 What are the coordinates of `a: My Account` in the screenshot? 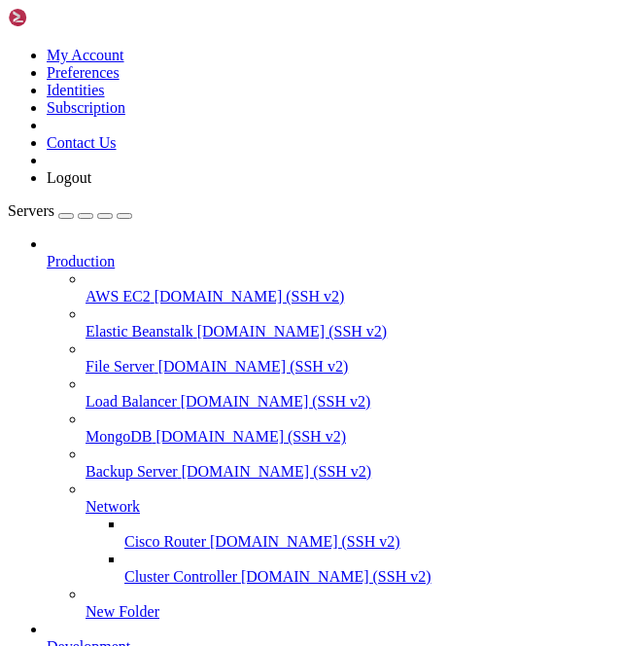 It's located at (86, 54).